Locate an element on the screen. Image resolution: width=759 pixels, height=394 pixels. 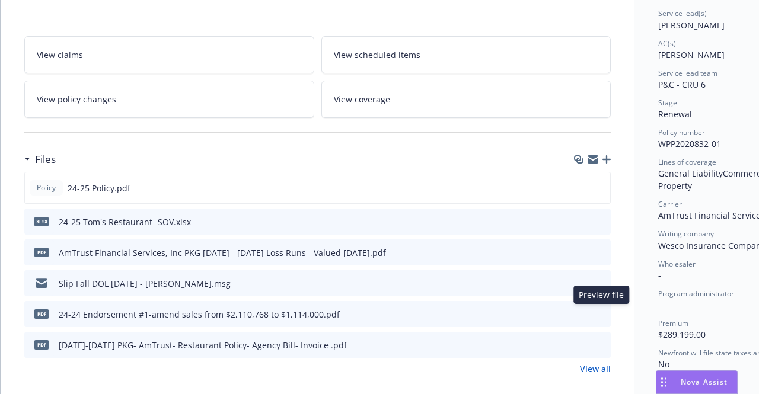
div: 24-24 Endorsement #1-amend sales from $2,110,768 to $1,114,000.pdf is located at coordinates (199, 314).